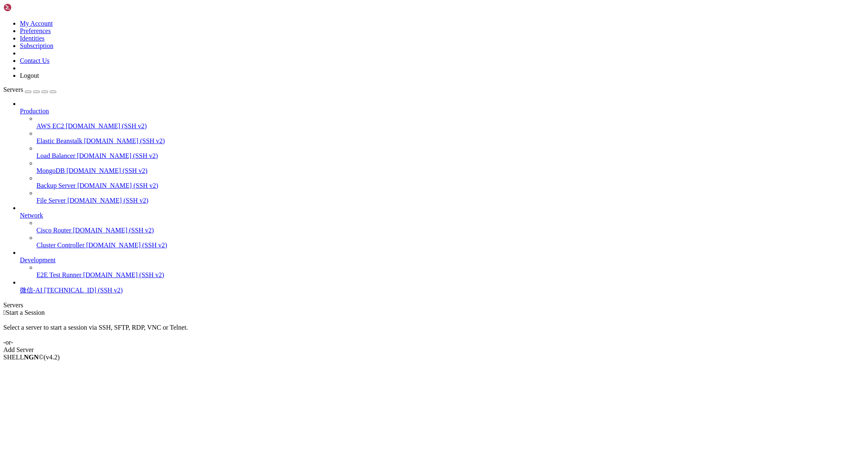  I want to click on a: Subscription, so click(36, 46).